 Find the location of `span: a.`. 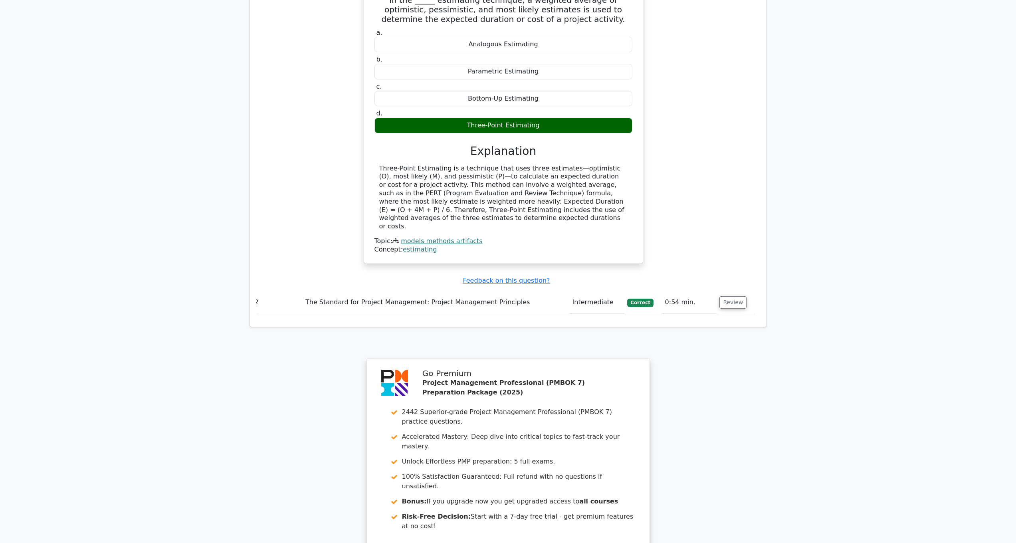

span: a. is located at coordinates (379, 32).